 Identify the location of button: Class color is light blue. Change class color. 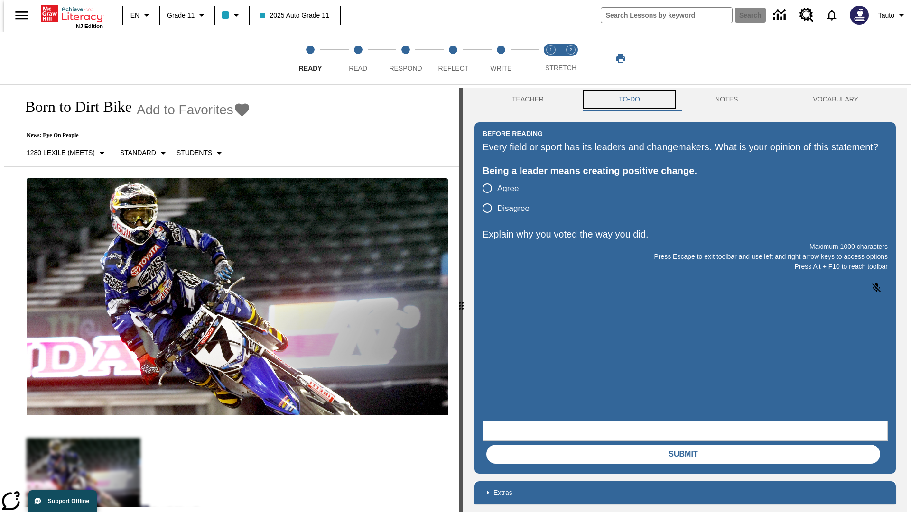
(232, 15).